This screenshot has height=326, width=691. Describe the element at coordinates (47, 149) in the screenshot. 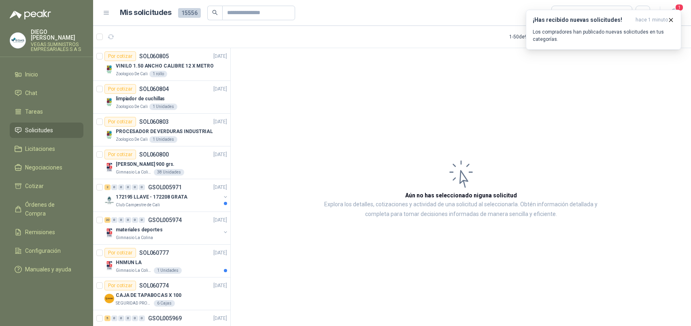

I see `a: Licitaciones` at that location.